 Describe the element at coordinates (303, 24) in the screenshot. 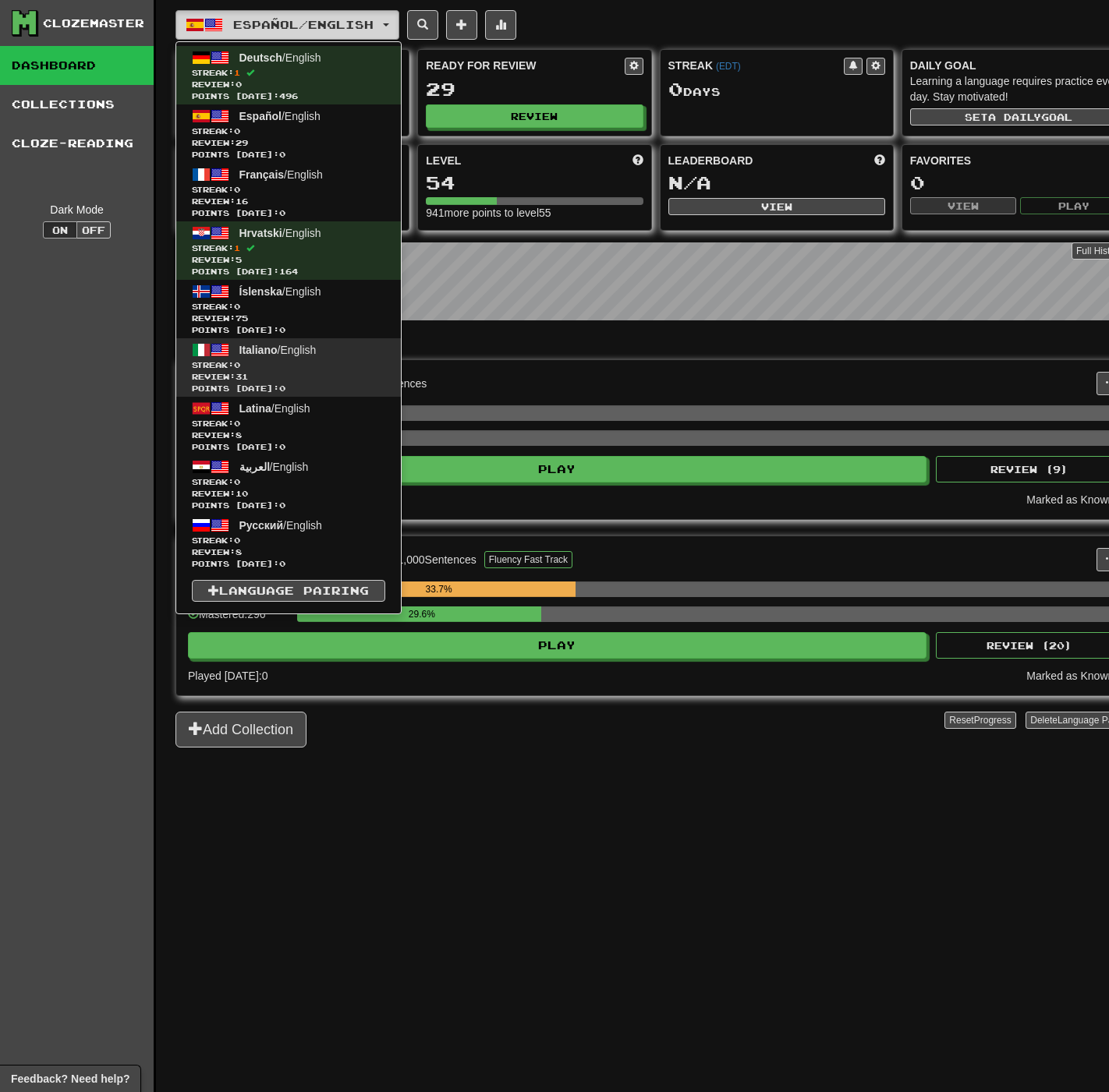

I see `span: Español / English` at that location.